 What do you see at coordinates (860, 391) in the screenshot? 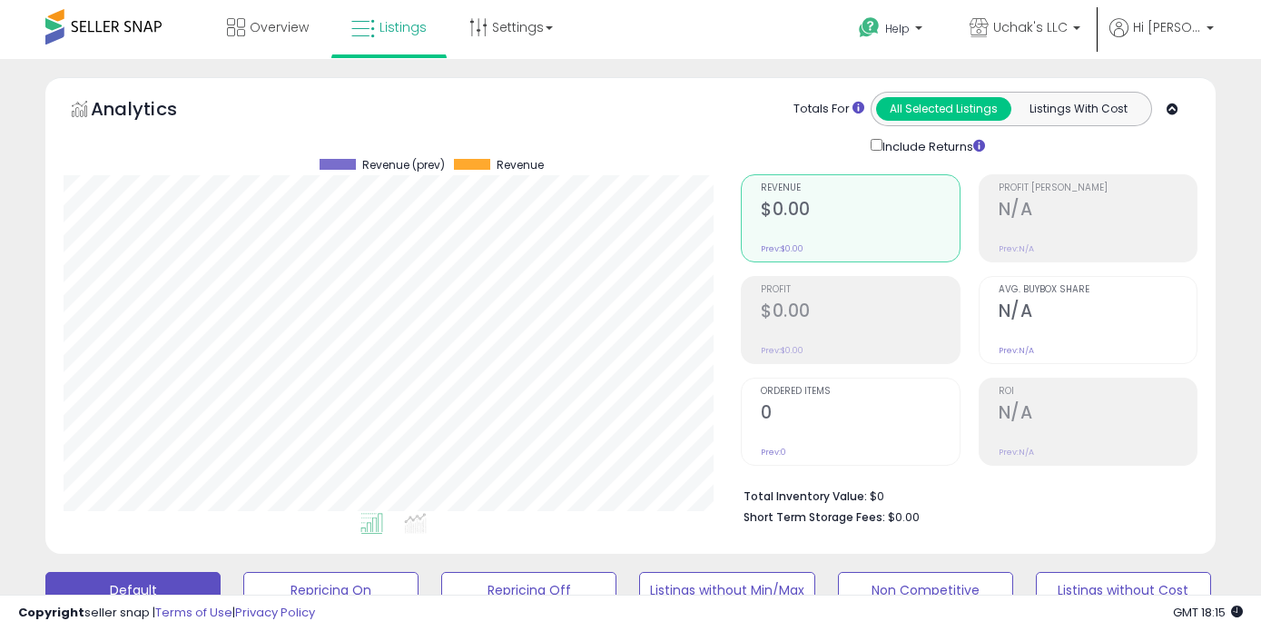
I see `span: Ordered Items` at bounding box center [860, 391].